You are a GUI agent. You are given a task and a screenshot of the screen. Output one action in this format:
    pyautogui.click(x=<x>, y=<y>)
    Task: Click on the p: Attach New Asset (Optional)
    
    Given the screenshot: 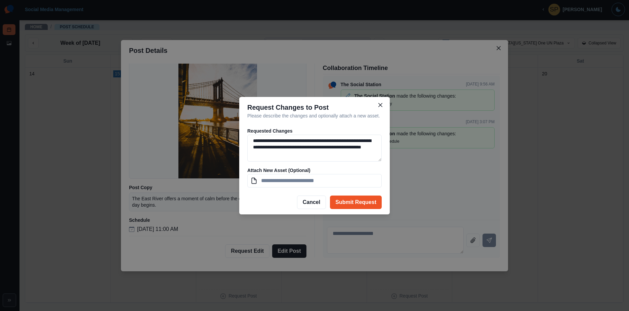 What is the action you would take?
    pyautogui.click(x=315, y=170)
    